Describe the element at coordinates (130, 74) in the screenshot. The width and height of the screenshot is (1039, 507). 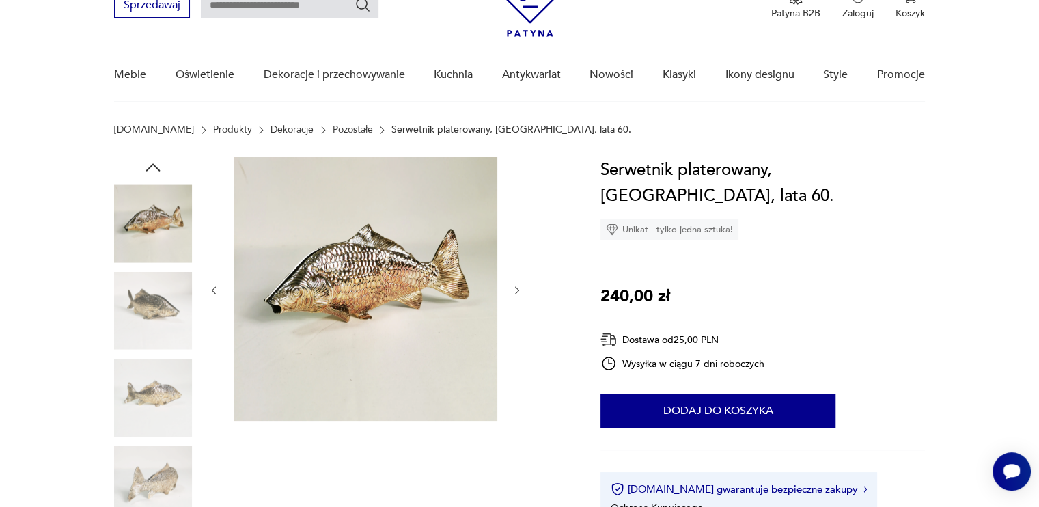
I see `a: Meble` at that location.